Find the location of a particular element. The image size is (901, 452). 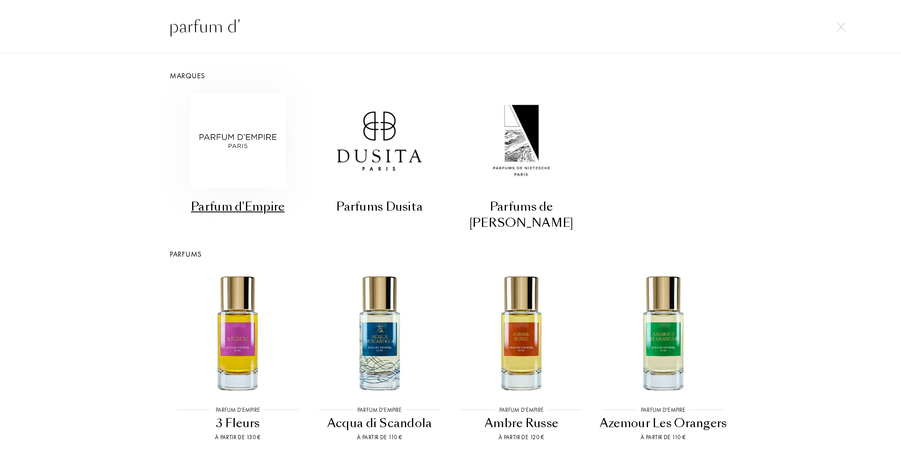

input: Rechercher is located at coordinates (450, 26).